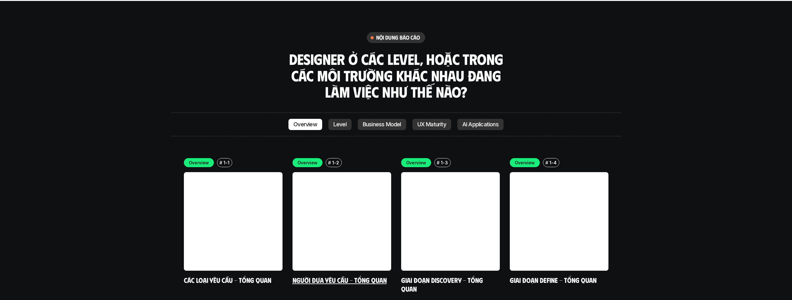 The height and width of the screenshot is (300, 792). I want to click on a: Người đưa yêu cầu - Tổng quan, so click(340, 280).